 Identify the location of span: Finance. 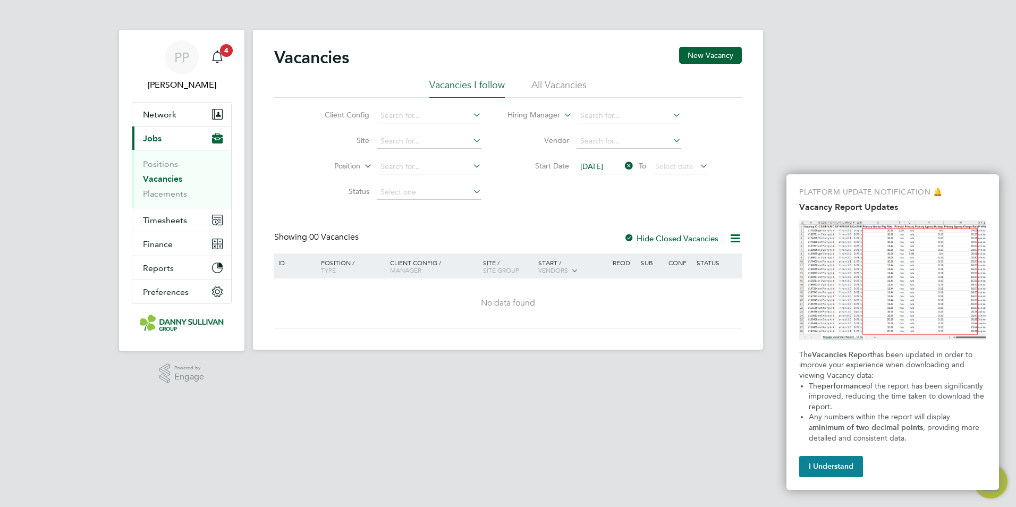
(158, 244).